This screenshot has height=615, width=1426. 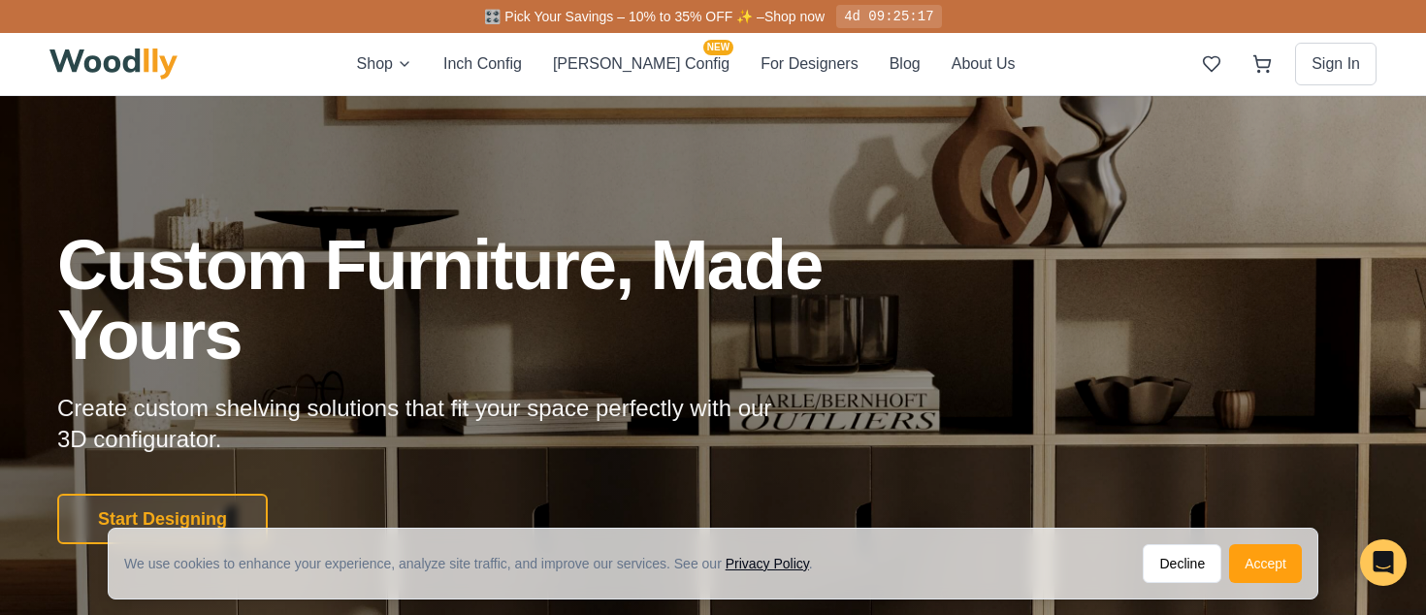 I want to click on h1: Custom Furniture, Made Yours, so click(x=492, y=300).